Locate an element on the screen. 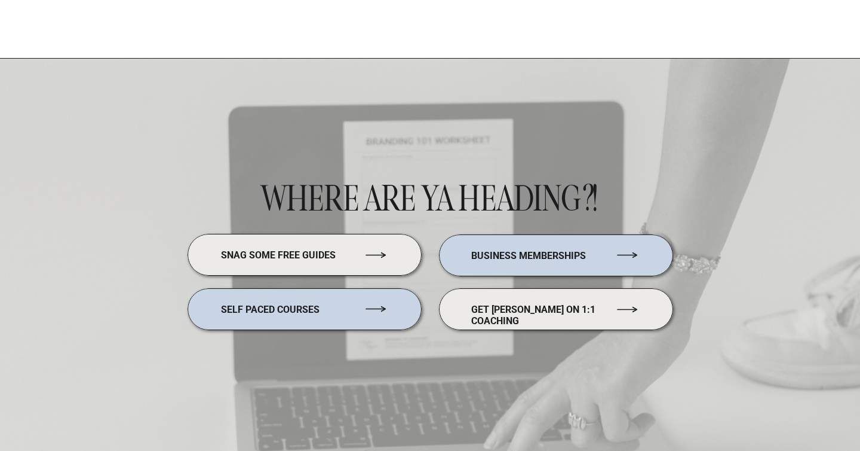 This screenshot has width=860, height=451. p: business memberships is located at coordinates (537, 255).